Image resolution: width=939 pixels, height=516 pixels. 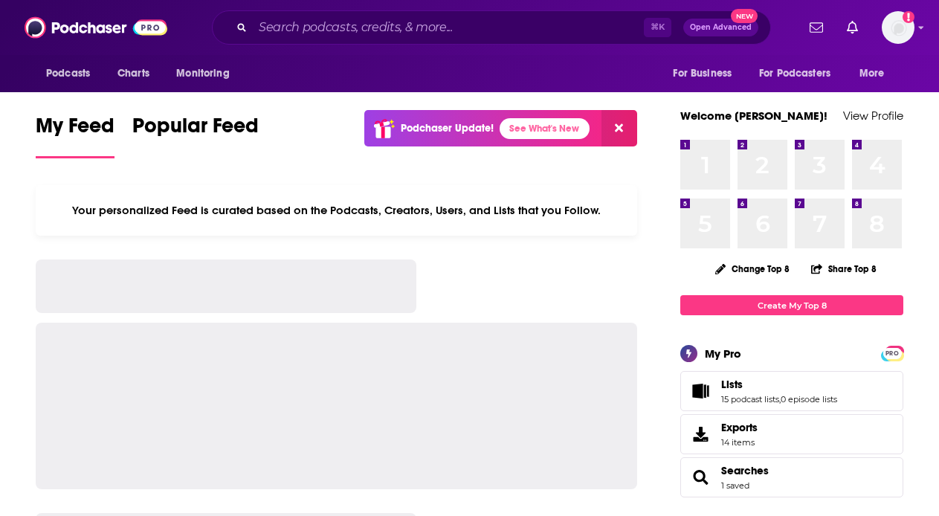 What do you see at coordinates (195, 130) in the screenshot?
I see `span: Popular Feed` at bounding box center [195, 130].